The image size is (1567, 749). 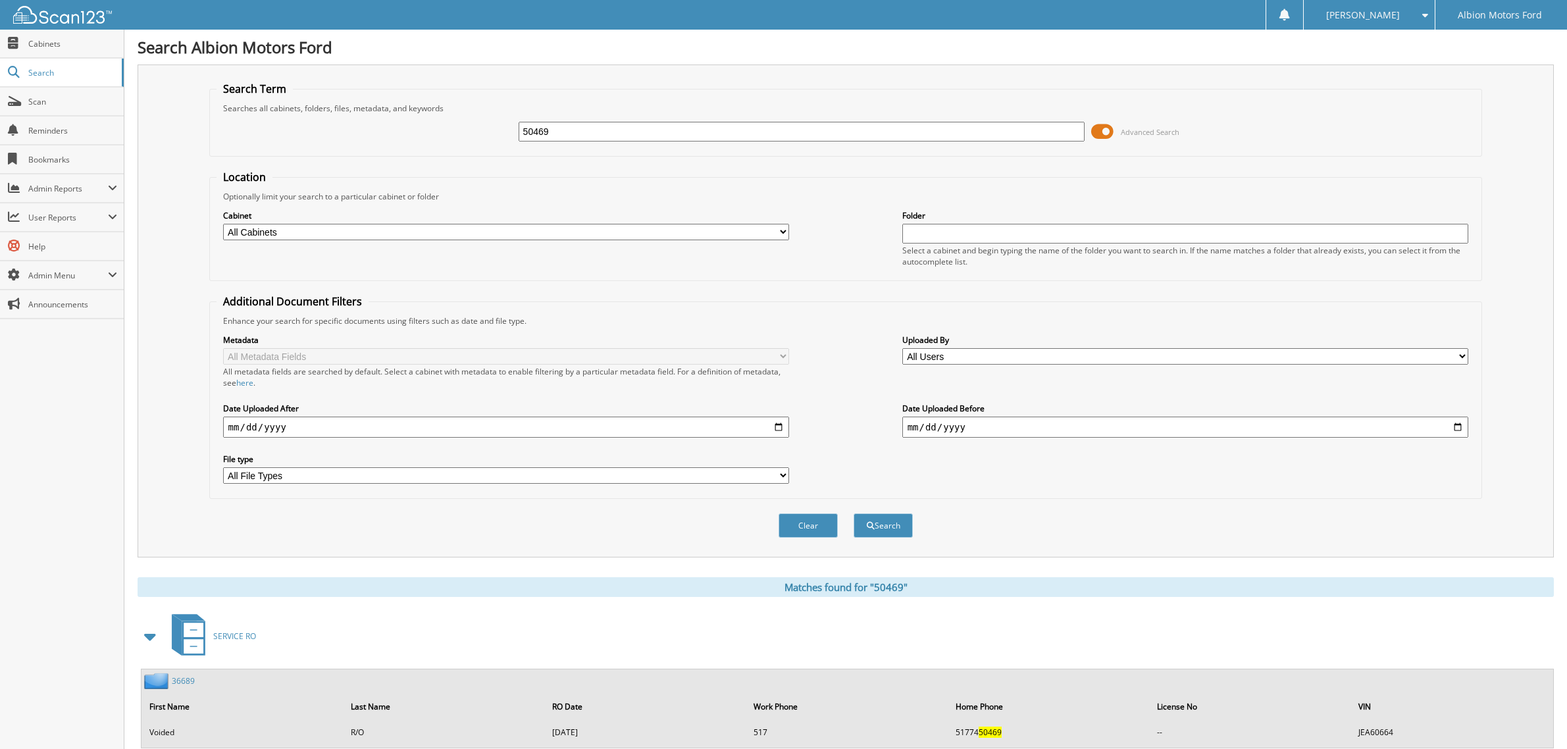 I want to click on legend: Additional Document Filters, so click(x=292, y=301).